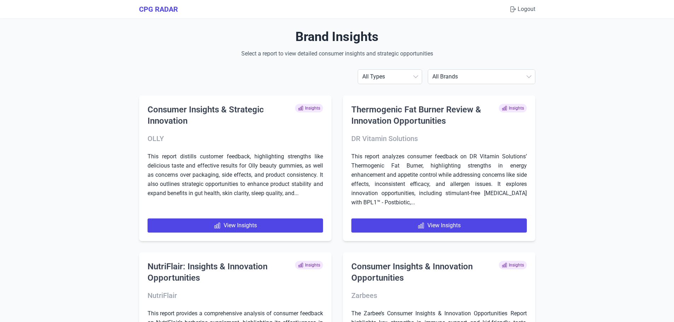  What do you see at coordinates (337, 37) in the screenshot?
I see `h1: Brand Insights` at bounding box center [337, 37].